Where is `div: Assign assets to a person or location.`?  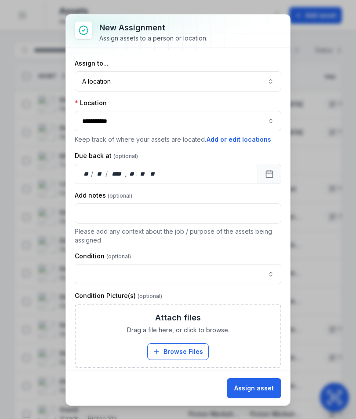 div: Assign assets to a person or location. is located at coordinates (154, 38).